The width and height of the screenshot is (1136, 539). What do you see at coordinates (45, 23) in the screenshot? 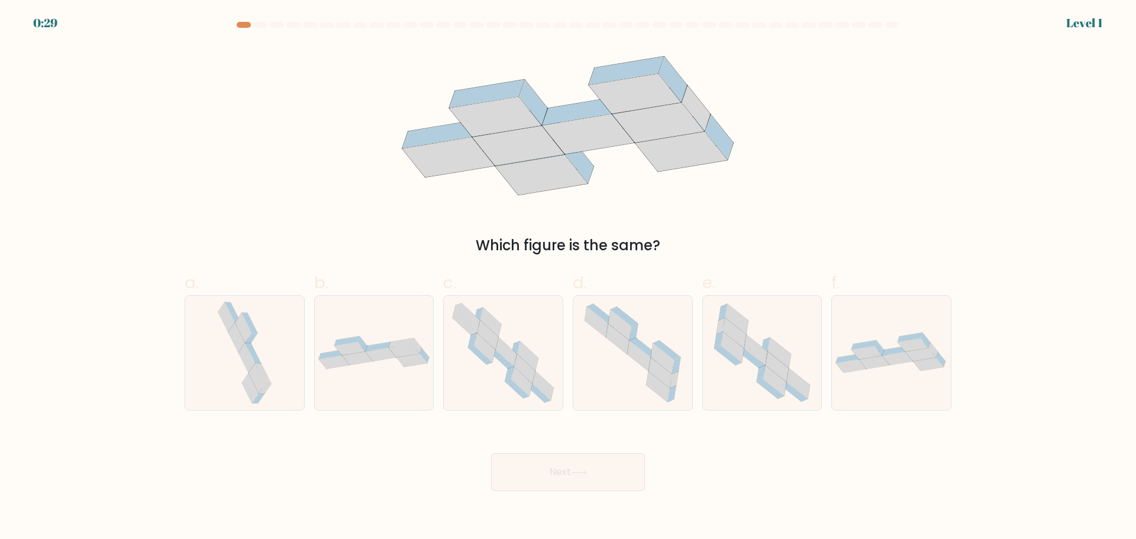
I see `div: 0:29` at bounding box center [45, 23].